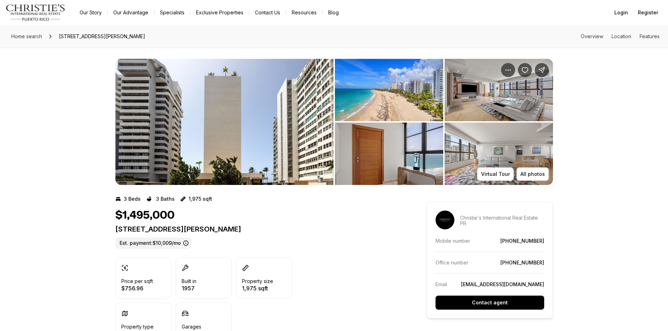 The width and height of the screenshot is (668, 331). What do you see at coordinates (490, 303) in the screenshot?
I see `button: Contact agent` at bounding box center [490, 303].